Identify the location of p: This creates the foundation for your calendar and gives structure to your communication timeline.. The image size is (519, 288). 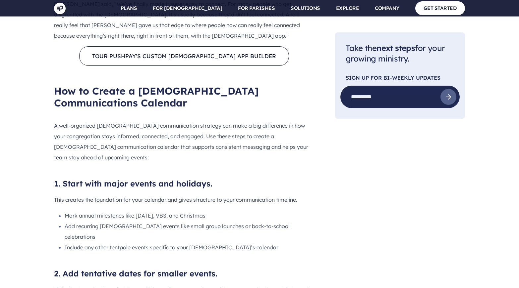
(184, 200).